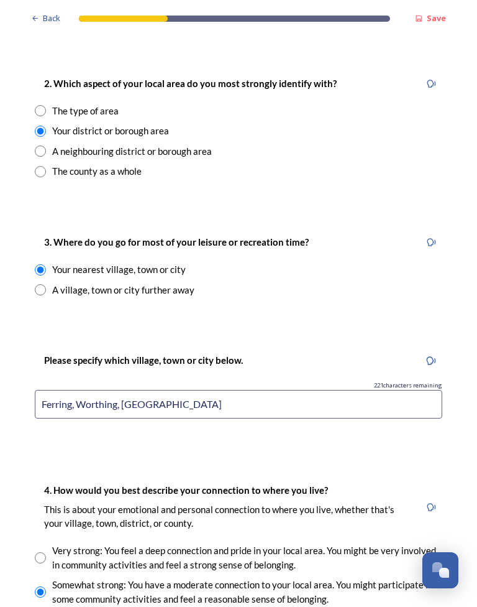 The image size is (477, 607). What do you see at coordinates (441, 570) in the screenshot?
I see `button: Open Chat` at bounding box center [441, 570].